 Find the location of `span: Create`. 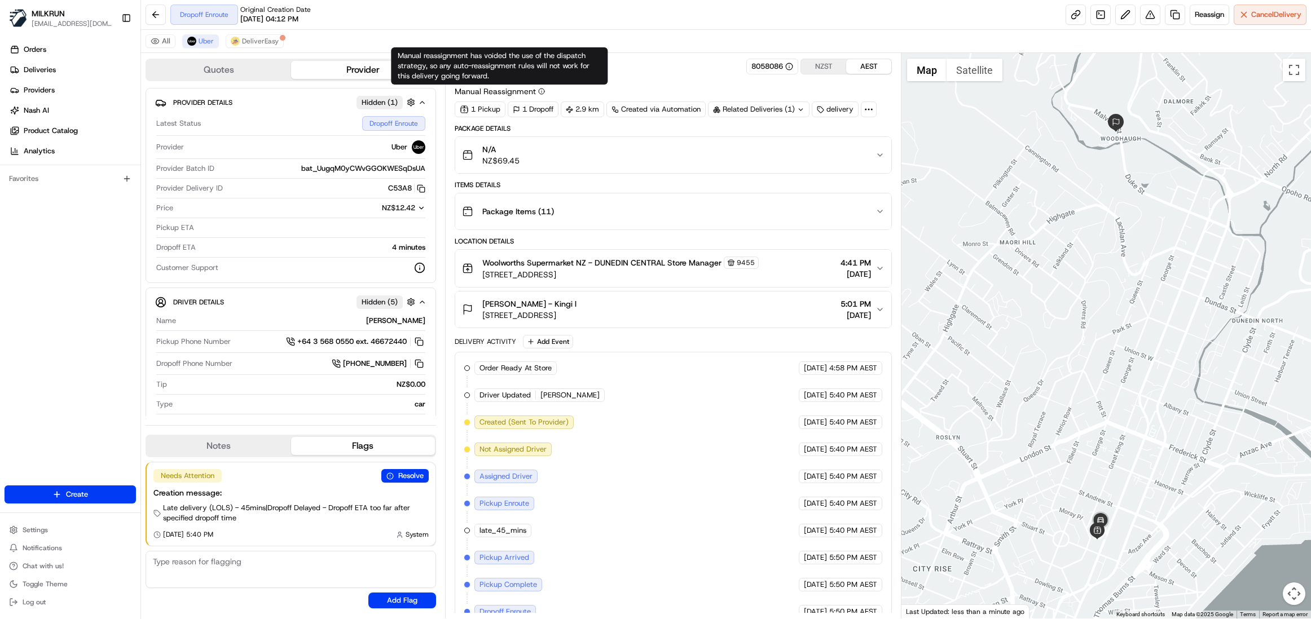

span: Create is located at coordinates (77, 495).